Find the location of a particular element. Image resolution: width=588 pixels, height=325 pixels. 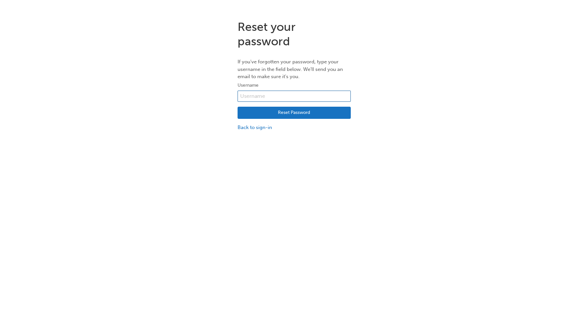

a: Back to sign-in is located at coordinates (294, 127).